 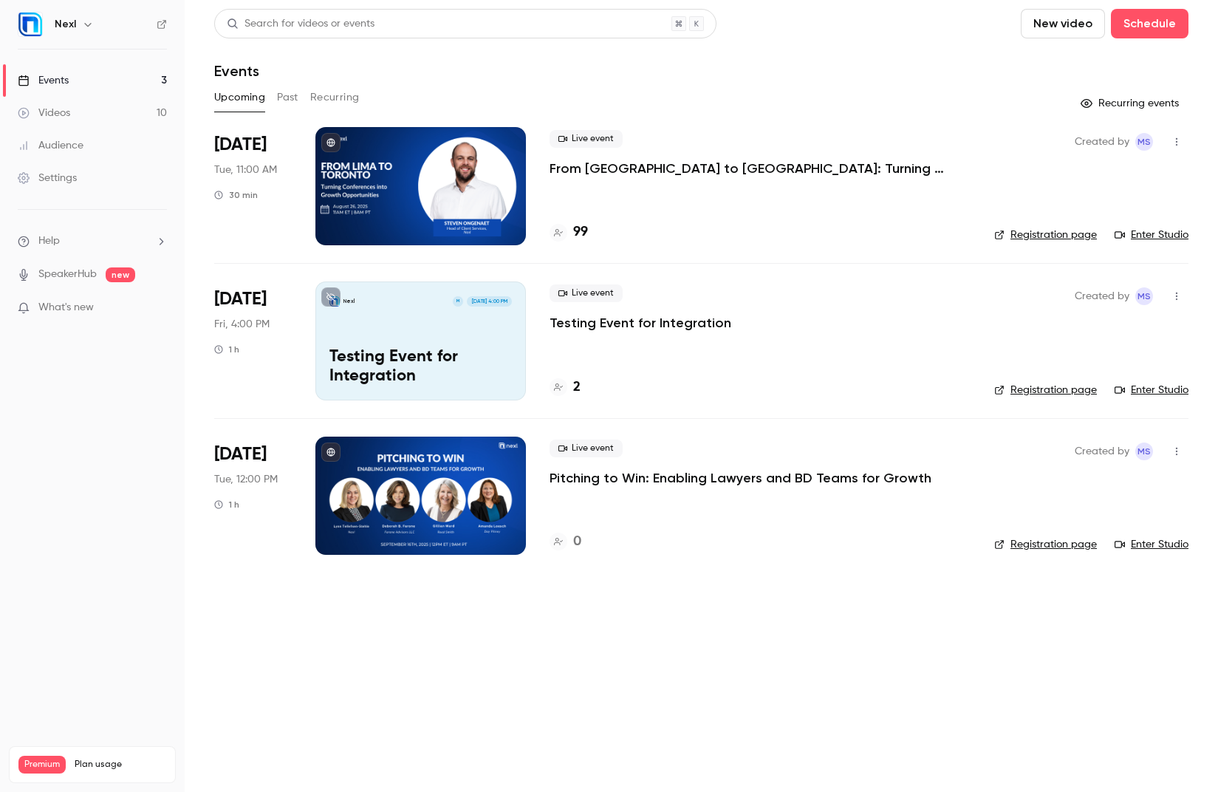 I want to click on h4: 99, so click(x=581, y=232).